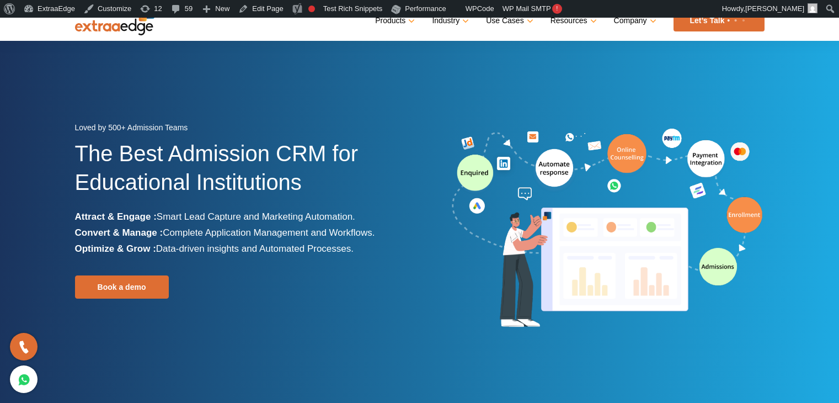 The width and height of the screenshot is (839, 403). I want to click on b: Attract & Engage :, so click(116, 216).